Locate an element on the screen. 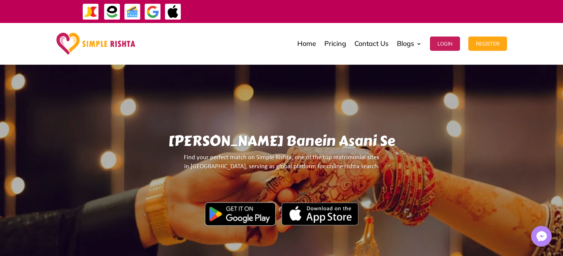 The height and width of the screenshot is (256, 563). img: JazzCash-icon is located at coordinates (91, 12).